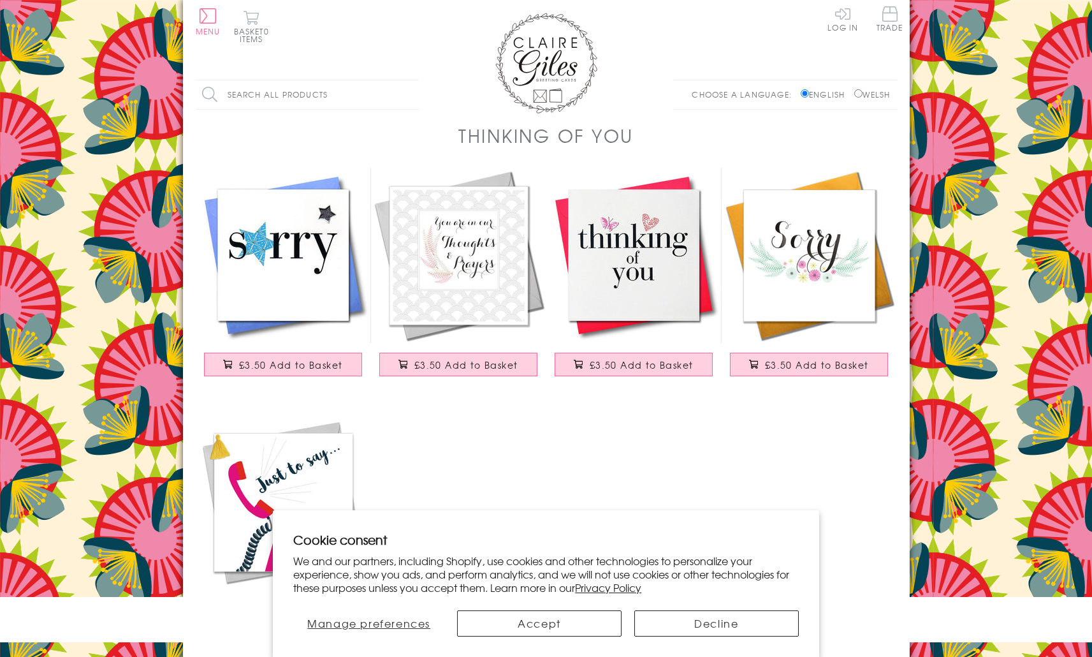 This screenshot has height=657, width=1092. What do you see at coordinates (809, 278) in the screenshot?
I see `a: Sympathy, Sorry, Thinking of you Card, Flowers, Sorry £3.50 Add to Basket` at bounding box center [809, 278].